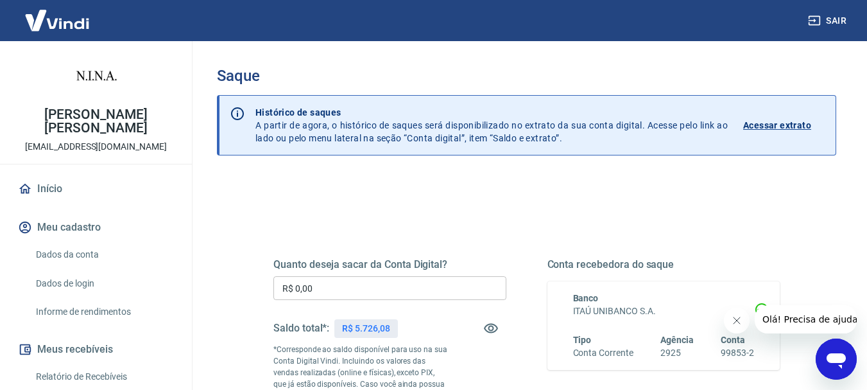 The height and width of the screenshot is (390, 867). What do you see at coordinates (492, 112) in the screenshot?
I see `p: Histórico de saques` at bounding box center [492, 112].